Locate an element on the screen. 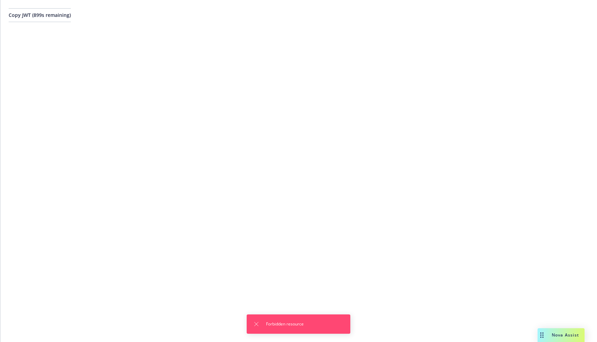 The image size is (597, 342). button: Dismiss notification is located at coordinates (256, 324).